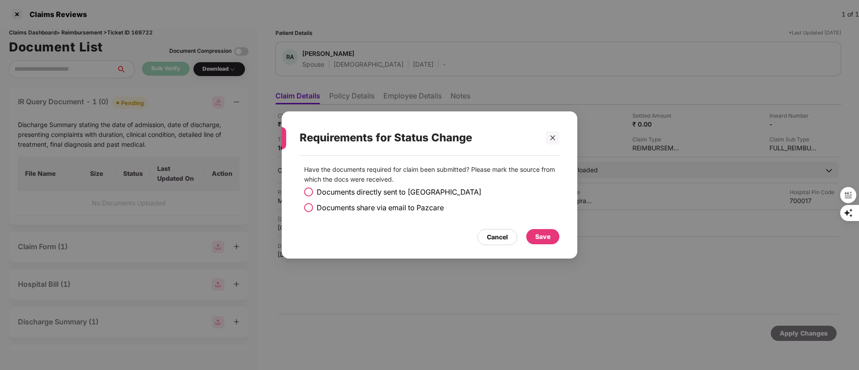 Image resolution: width=859 pixels, height=370 pixels. Describe the element at coordinates (430, 175) in the screenshot. I see `p: Have the documents required for claim been submitted? Please mark the source from which the docs ...` at that location.